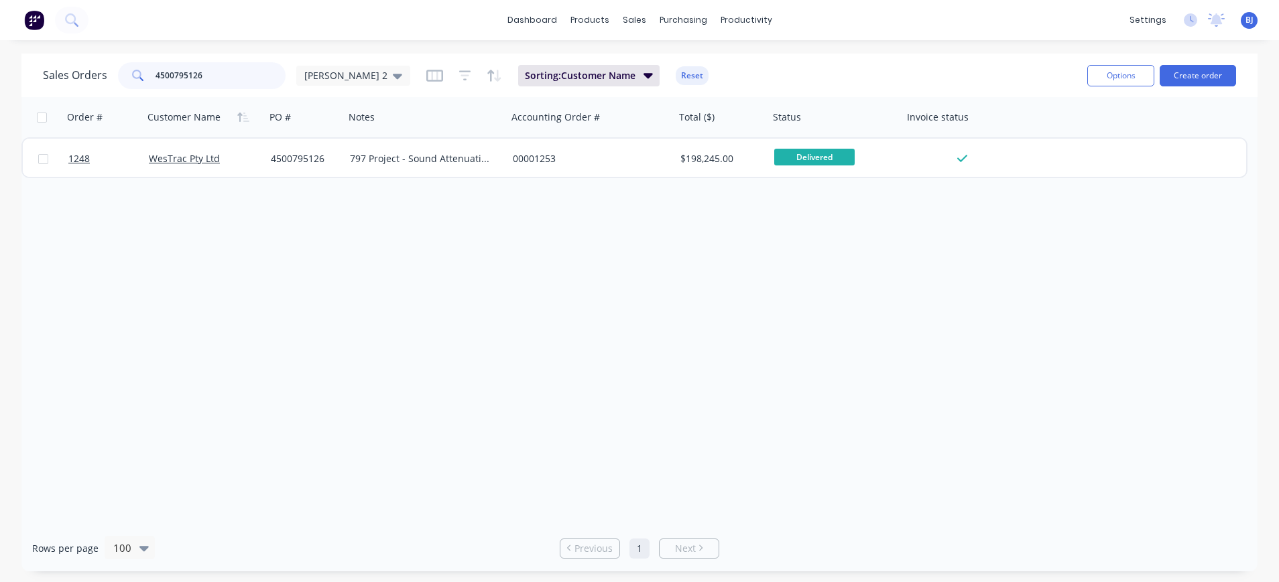 The height and width of the screenshot is (582, 1279). What do you see at coordinates (303, 159) in the screenshot?
I see `div: 4500795126` at bounding box center [303, 159].